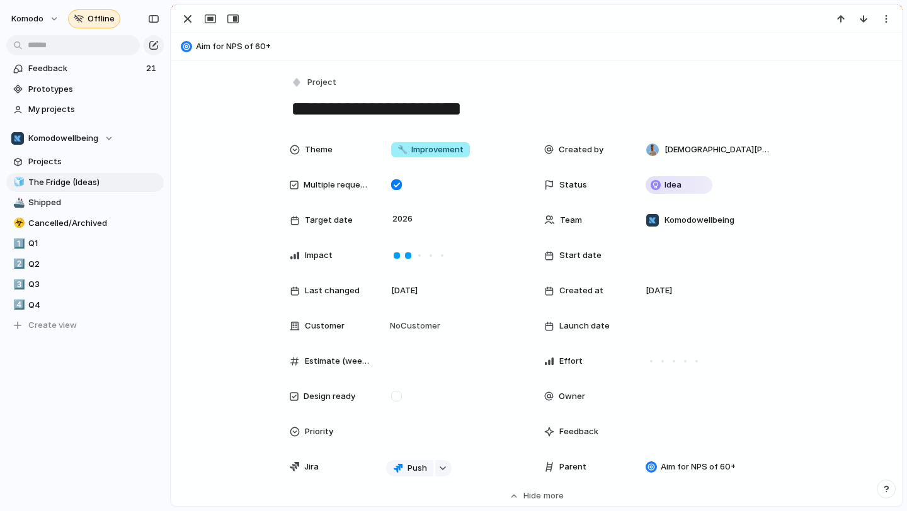  Describe the element at coordinates (581, 291) in the screenshot. I see `span: Created at` at that location.